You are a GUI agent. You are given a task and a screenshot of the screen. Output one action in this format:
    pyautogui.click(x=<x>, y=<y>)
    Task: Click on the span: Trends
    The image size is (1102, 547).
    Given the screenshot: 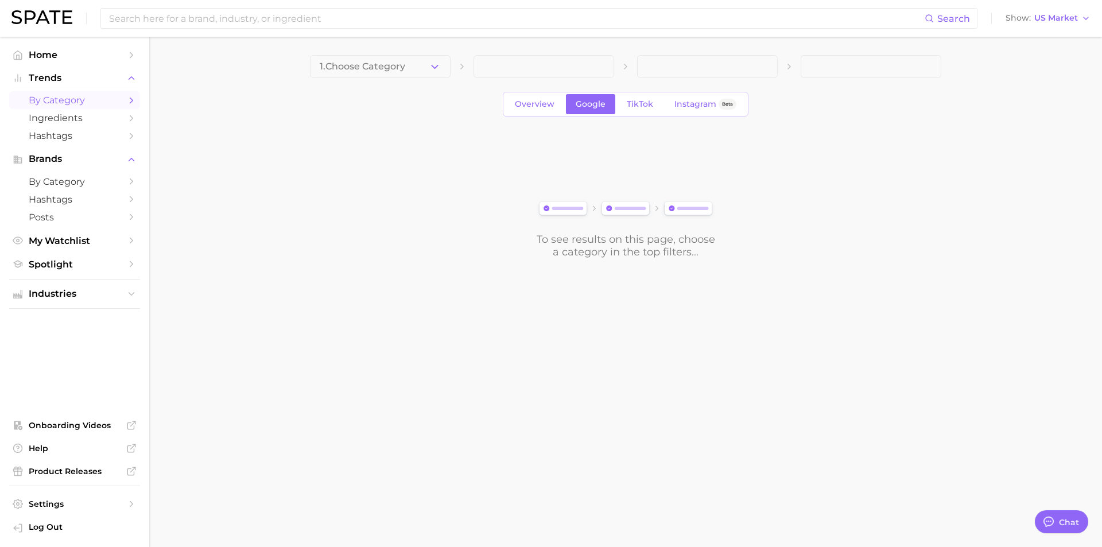 What is the action you would take?
    pyautogui.click(x=75, y=78)
    